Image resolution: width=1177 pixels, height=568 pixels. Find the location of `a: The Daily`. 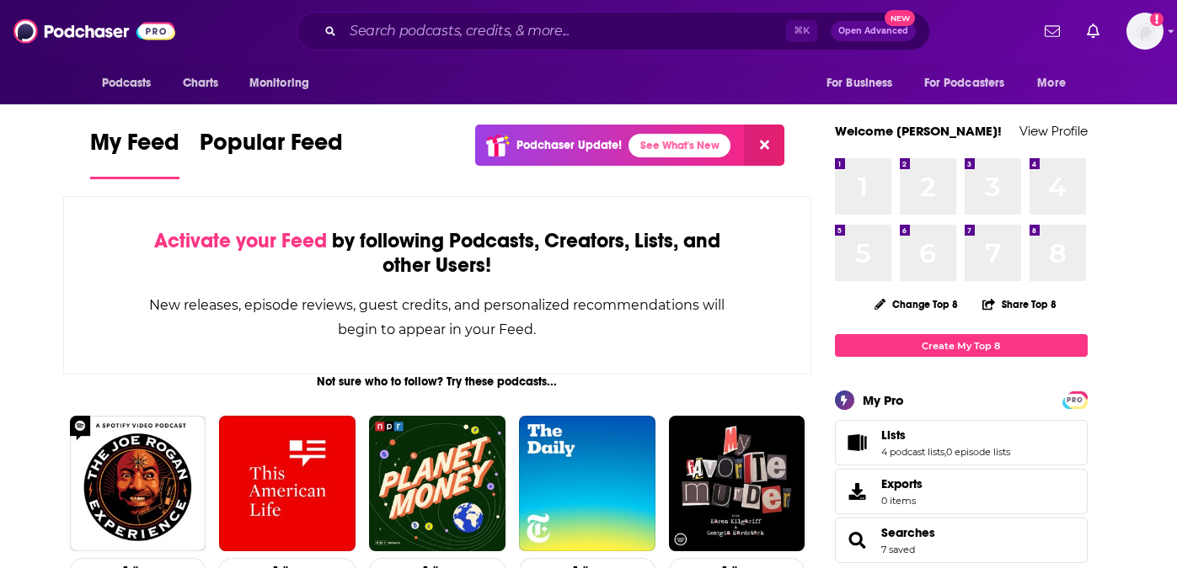

a: The Daily is located at coordinates (587, 484).